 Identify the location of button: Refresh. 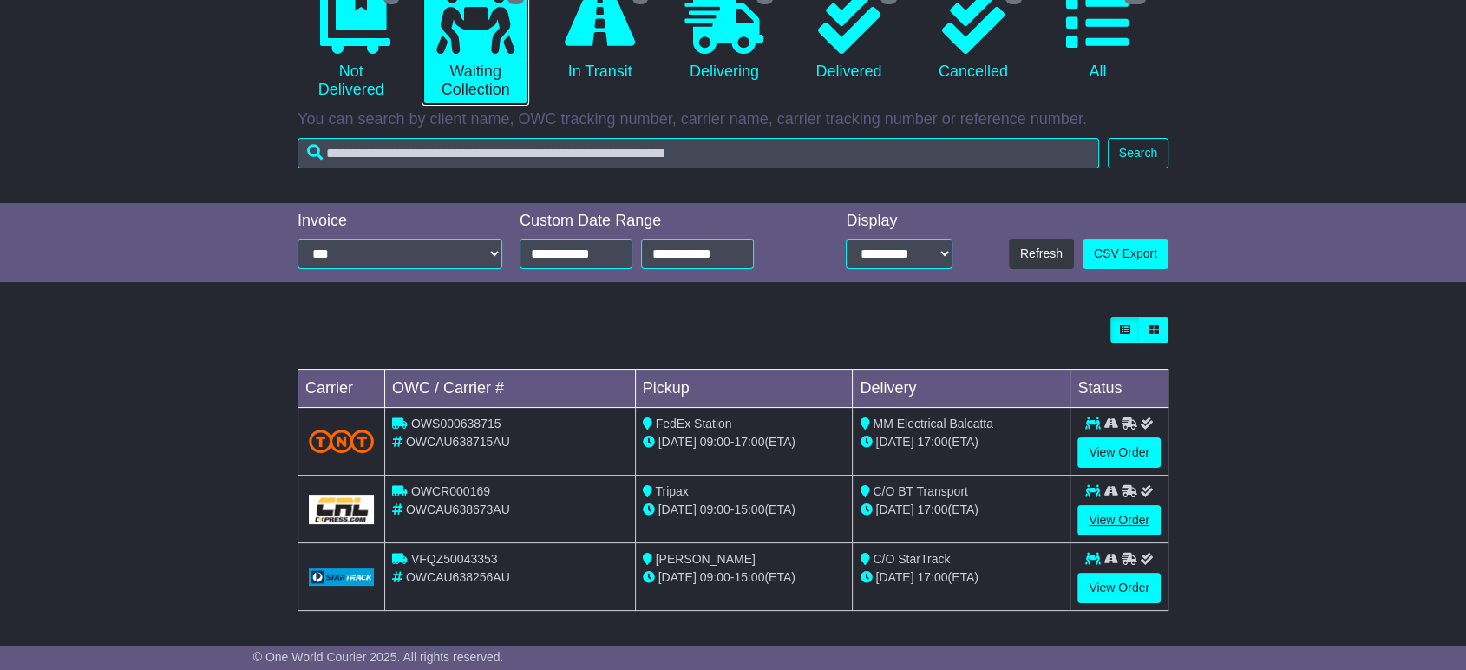
(1041, 253).